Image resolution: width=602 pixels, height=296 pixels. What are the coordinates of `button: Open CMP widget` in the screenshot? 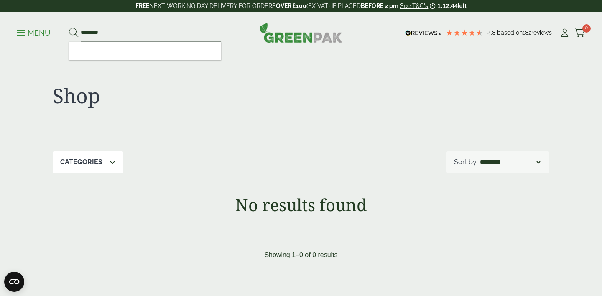 It's located at (14, 282).